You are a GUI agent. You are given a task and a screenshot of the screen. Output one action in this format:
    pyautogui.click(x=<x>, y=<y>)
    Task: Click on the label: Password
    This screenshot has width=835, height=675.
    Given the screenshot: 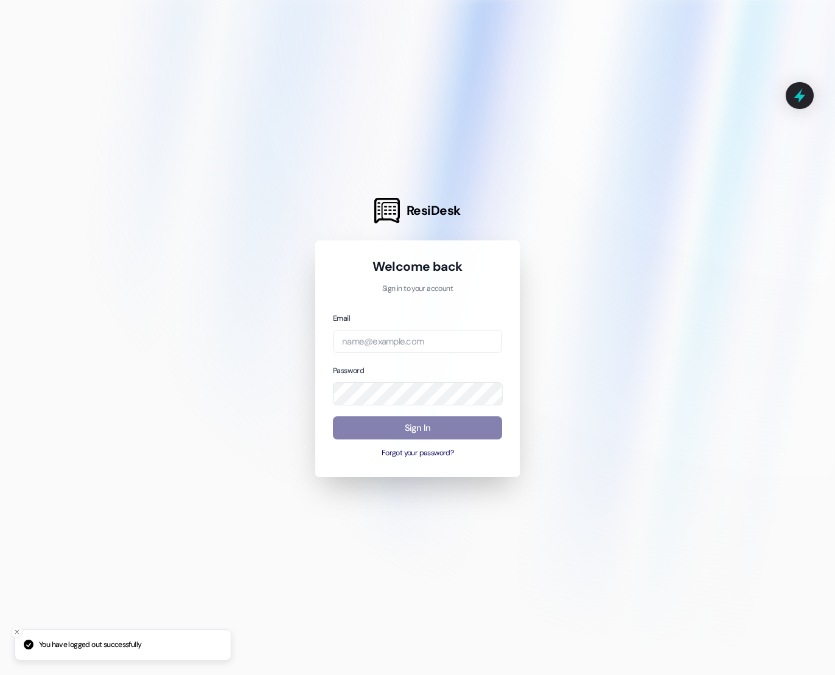 What is the action you would take?
    pyautogui.click(x=348, y=371)
    